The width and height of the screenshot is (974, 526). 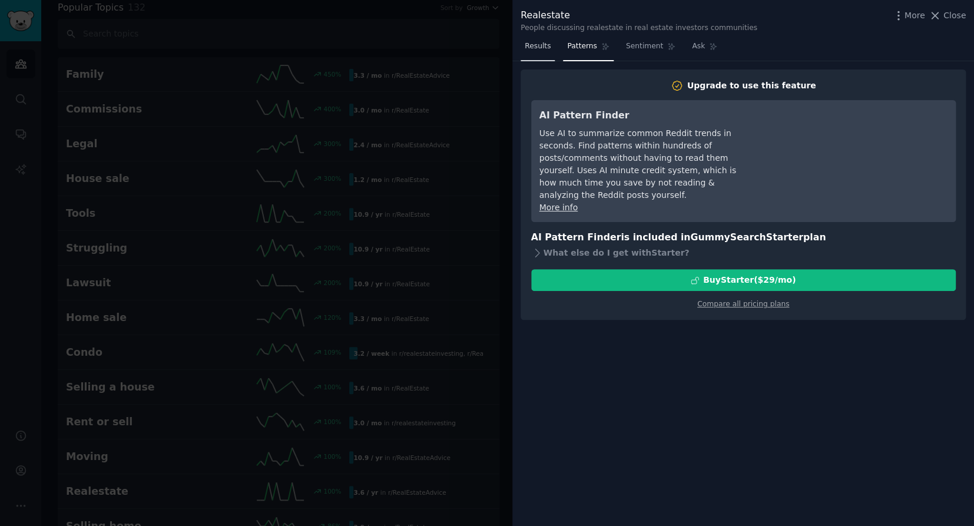 What do you see at coordinates (558, 207) in the screenshot?
I see `a: More info` at bounding box center [558, 207].